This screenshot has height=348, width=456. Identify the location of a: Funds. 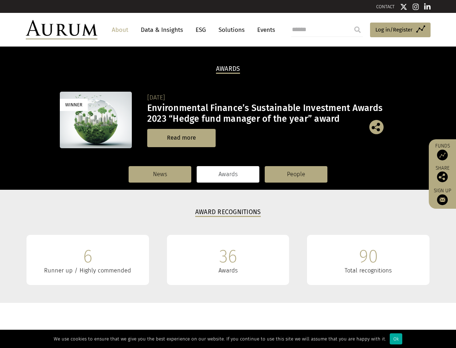
(442, 151).